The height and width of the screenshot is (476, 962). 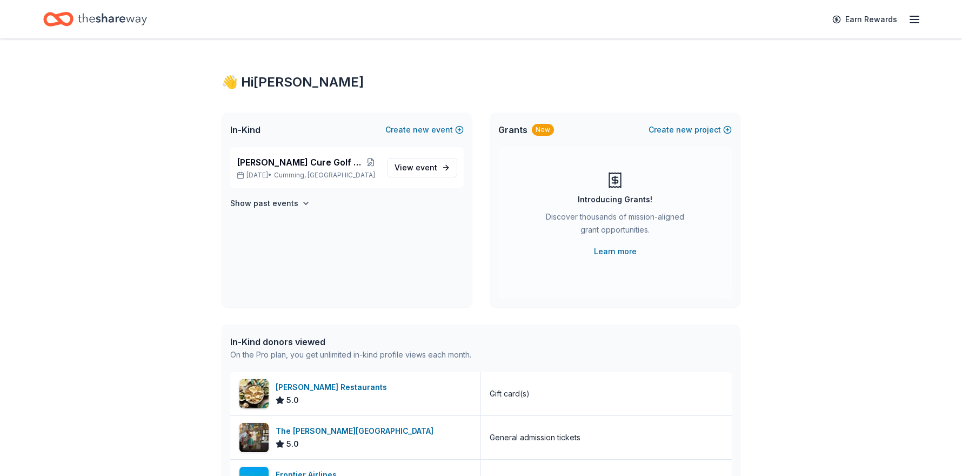 What do you see at coordinates (865, 19) in the screenshot?
I see `a: Earn Rewards` at bounding box center [865, 19].